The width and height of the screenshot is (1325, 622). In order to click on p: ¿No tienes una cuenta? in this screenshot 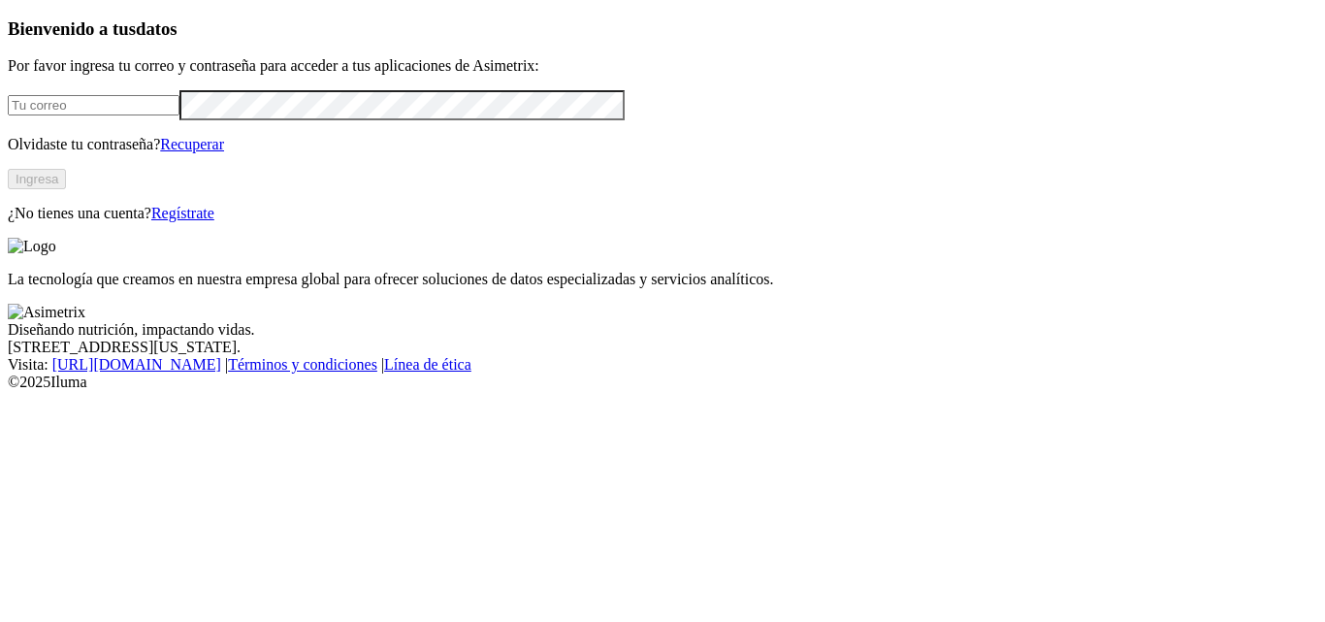, I will do `click(663, 213)`.